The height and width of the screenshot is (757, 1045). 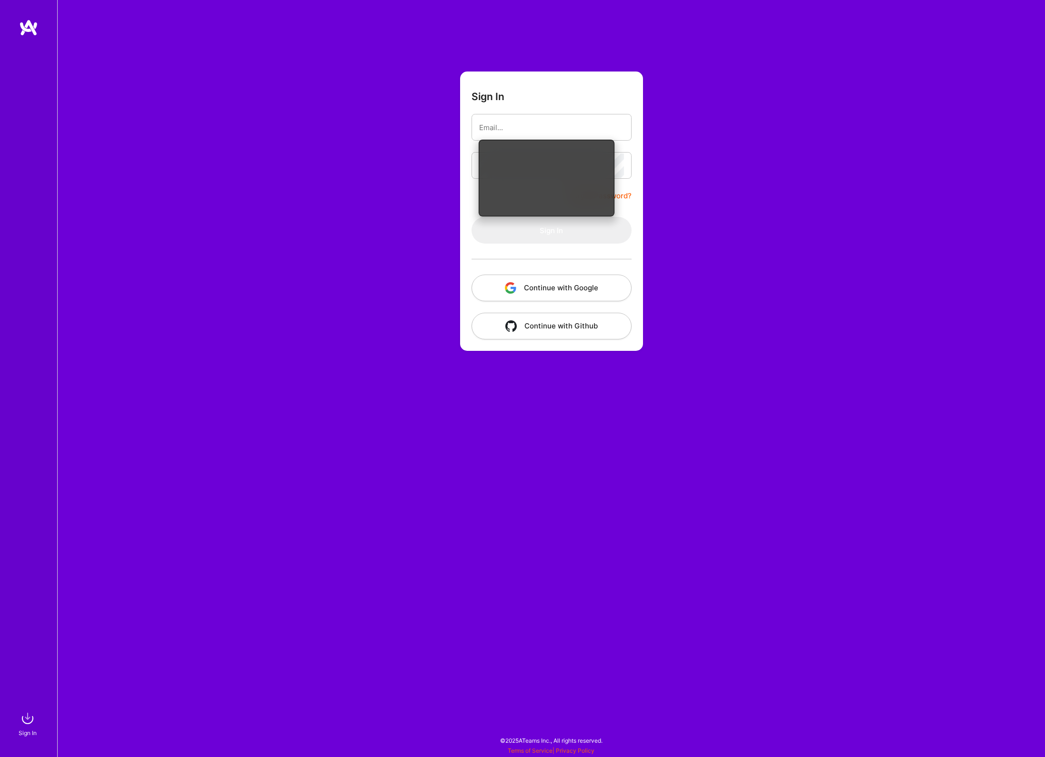 What do you see at coordinates (552, 127) in the screenshot?
I see `input: Email...` at bounding box center [552, 127].